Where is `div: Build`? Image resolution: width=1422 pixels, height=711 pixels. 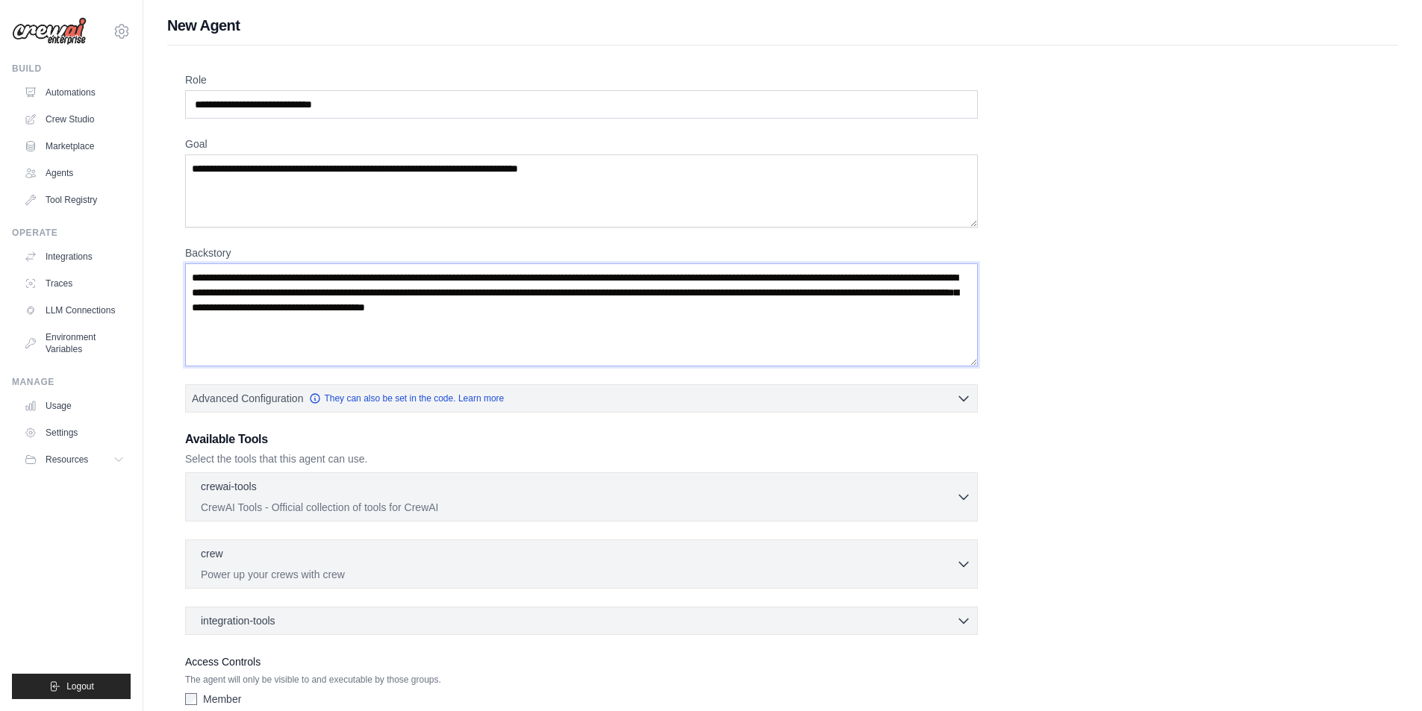 div: Build is located at coordinates (71, 69).